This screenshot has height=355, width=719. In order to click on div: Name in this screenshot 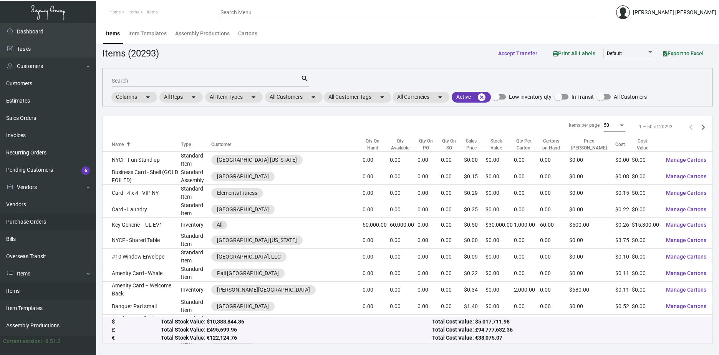, I will do `click(146, 145)`.